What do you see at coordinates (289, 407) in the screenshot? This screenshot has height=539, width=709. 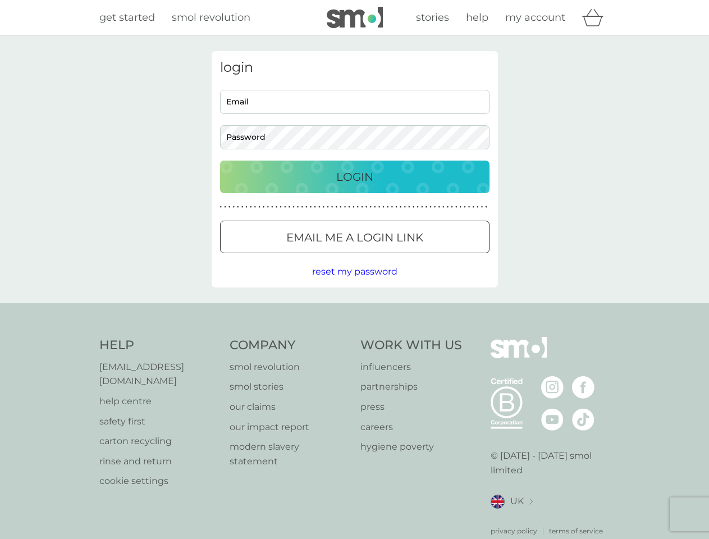 I see `a: our claims` at bounding box center [289, 407].